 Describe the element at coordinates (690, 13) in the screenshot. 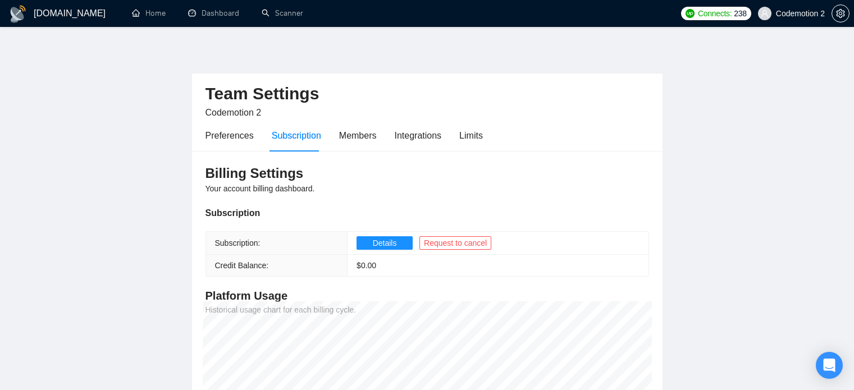

I see `img: upwork-logo.png` at that location.